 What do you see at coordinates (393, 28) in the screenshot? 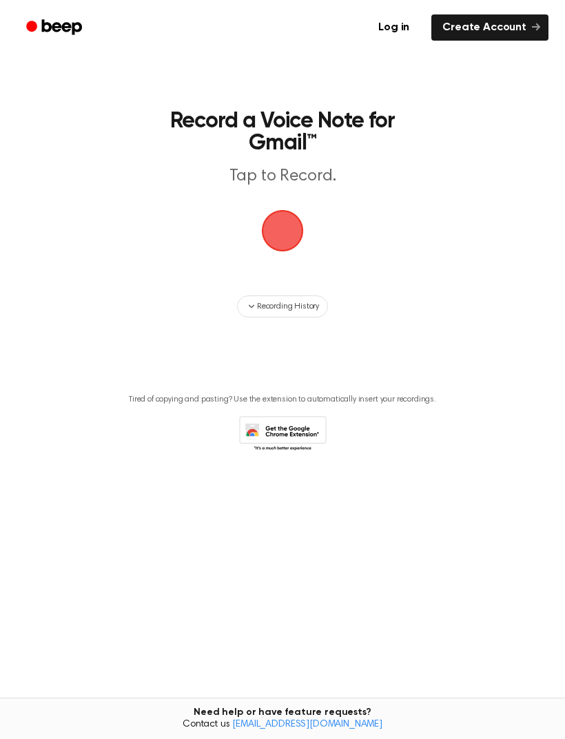
I see `a: Log in` at bounding box center [393, 28].